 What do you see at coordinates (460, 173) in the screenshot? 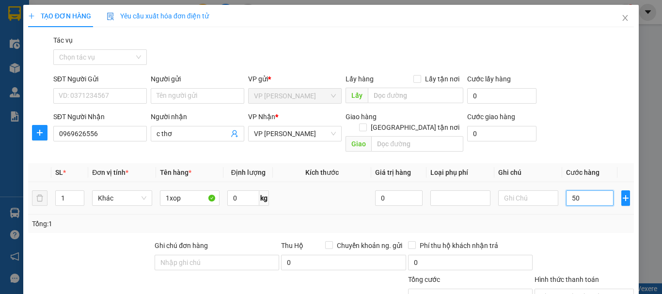
I see `th: Loại phụ phí` at bounding box center [460, 173].